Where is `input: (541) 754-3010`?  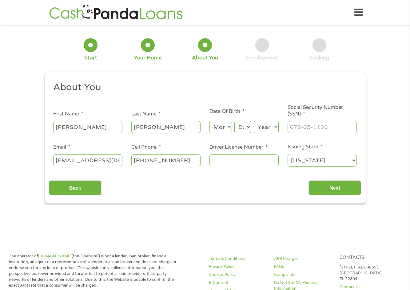
input: (541) 754-3010 is located at coordinates (166, 160).